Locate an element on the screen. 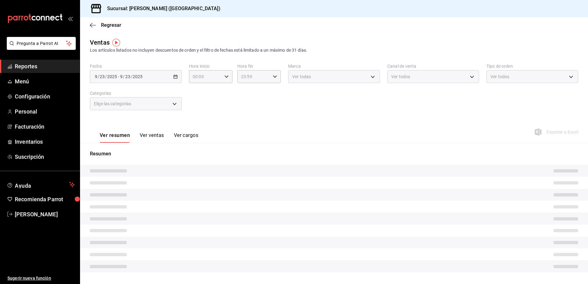 The height and width of the screenshot is (284, 588). button: Ver ventas is located at coordinates (152, 138).